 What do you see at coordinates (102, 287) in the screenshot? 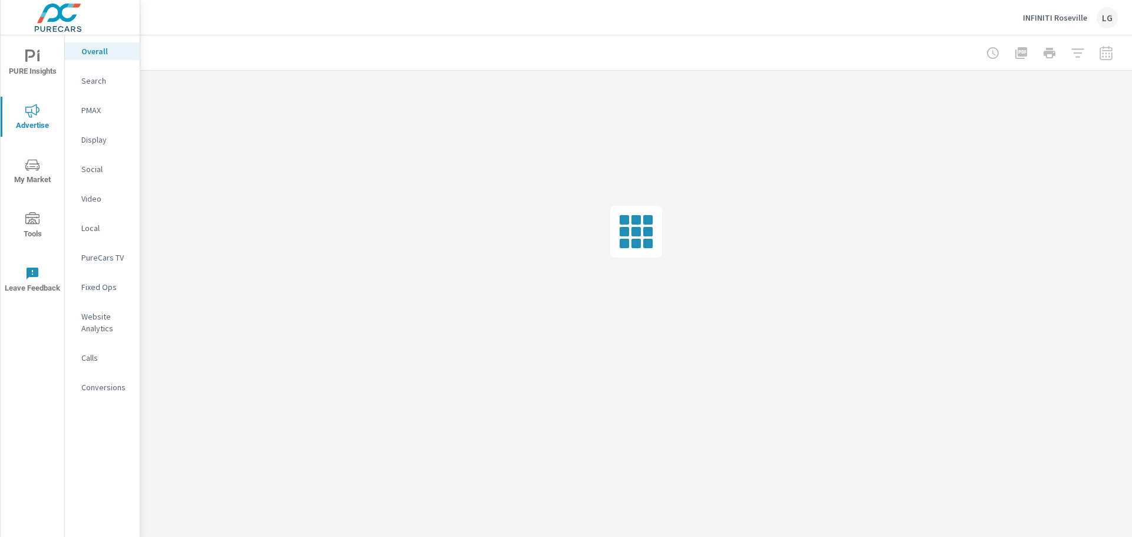
I see `div: Fixed Ops` at bounding box center [102, 287].